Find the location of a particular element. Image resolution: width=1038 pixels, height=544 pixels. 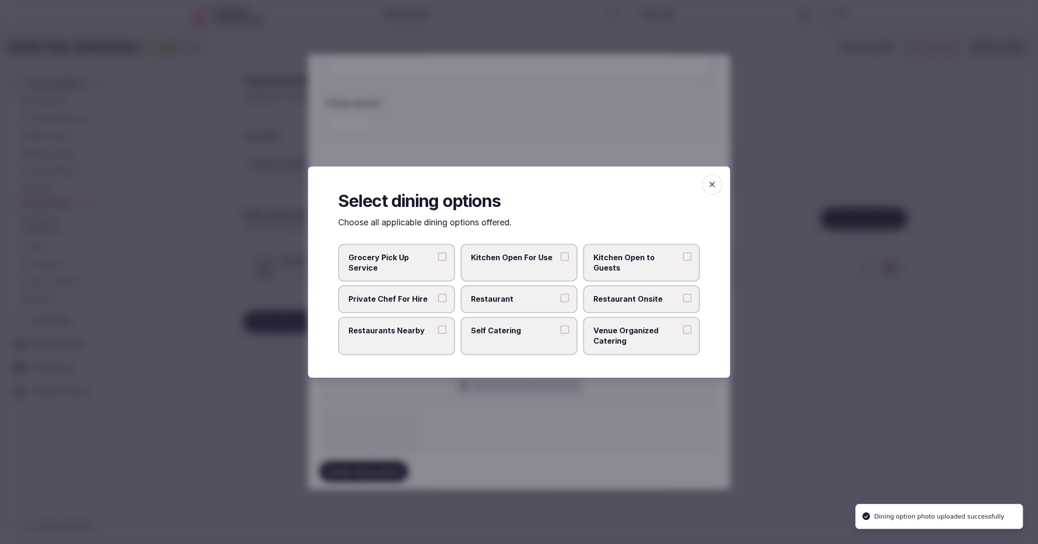

span: Restaurant is located at coordinates (514, 299).